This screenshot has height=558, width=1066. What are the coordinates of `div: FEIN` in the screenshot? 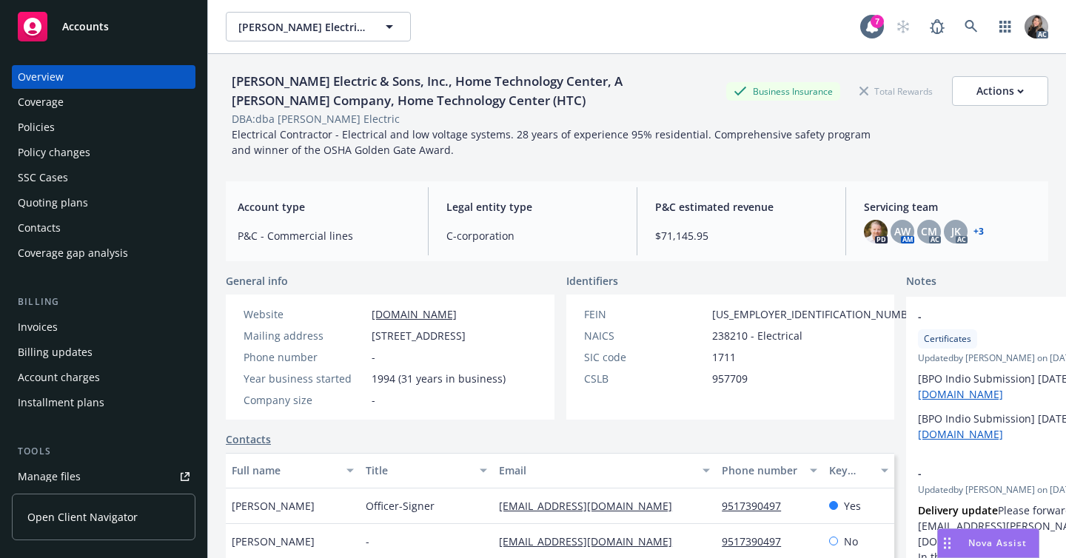 It's located at (645, 314).